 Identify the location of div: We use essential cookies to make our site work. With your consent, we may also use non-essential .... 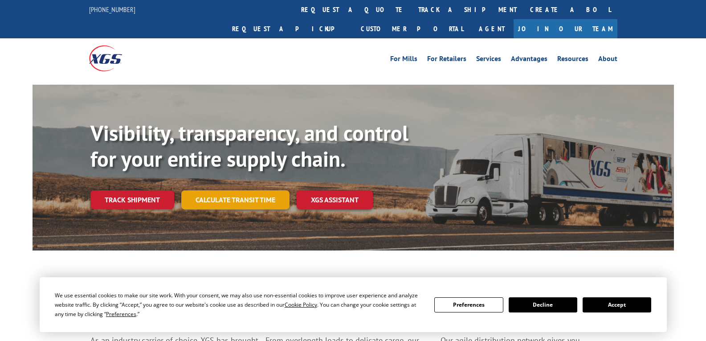
(239, 304).